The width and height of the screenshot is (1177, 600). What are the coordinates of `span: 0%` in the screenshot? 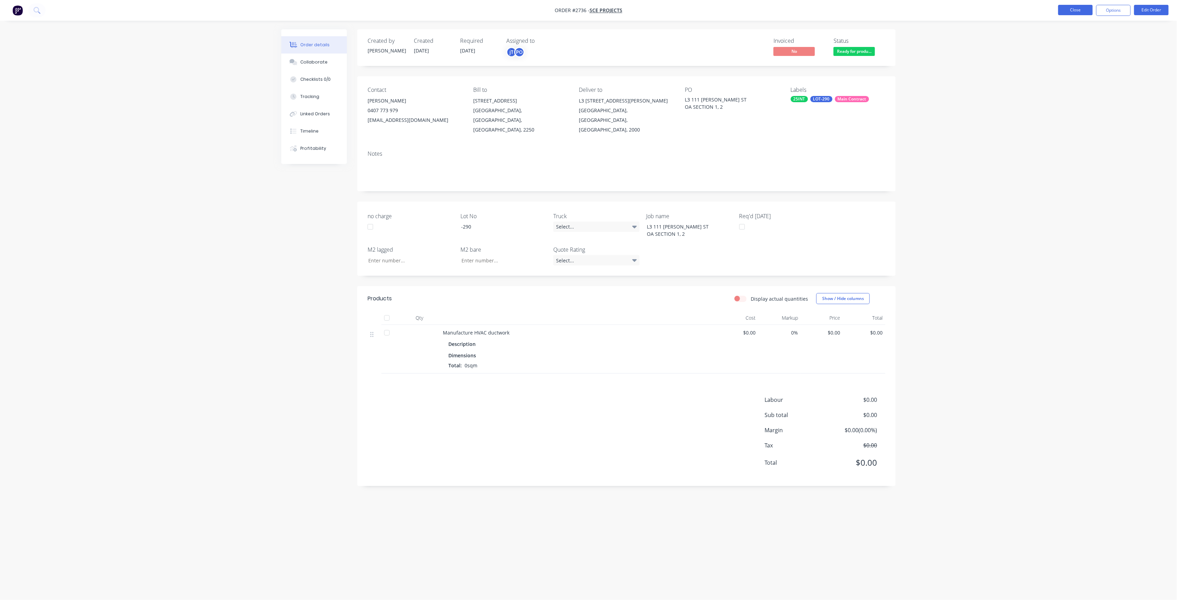 It's located at (780, 332).